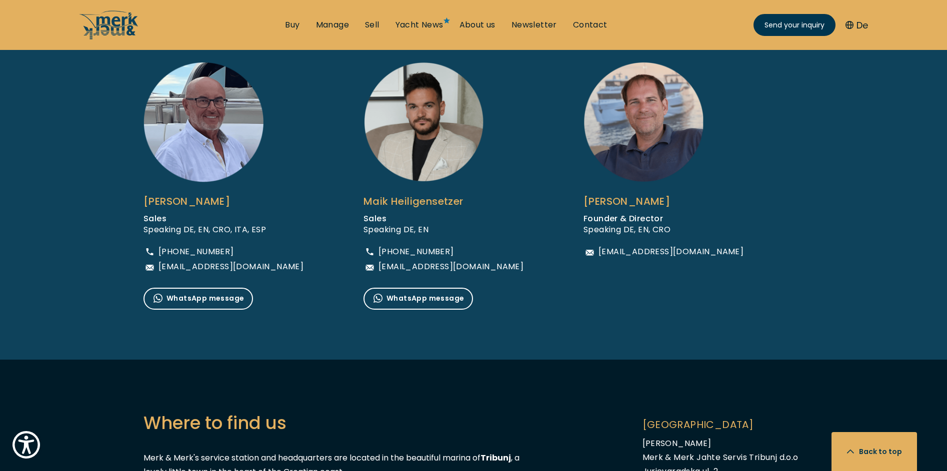 The height and width of the screenshot is (471, 947). Describe the element at coordinates (794, 25) in the screenshot. I see `a: Send your inquiry` at that location.